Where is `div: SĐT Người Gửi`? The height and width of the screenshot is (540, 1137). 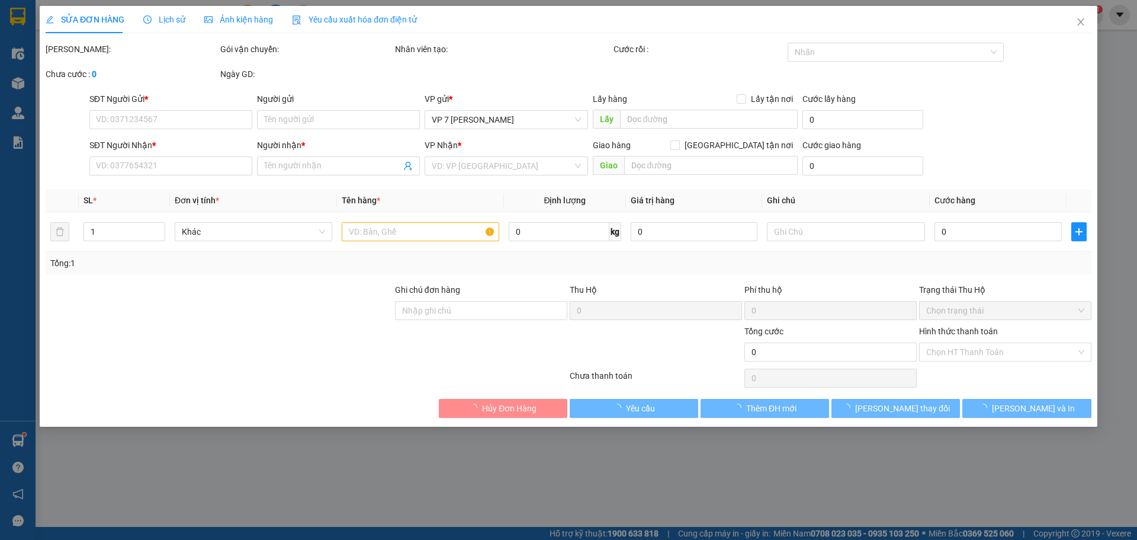
div: SĐT Người Gửi is located at coordinates (171, 99).